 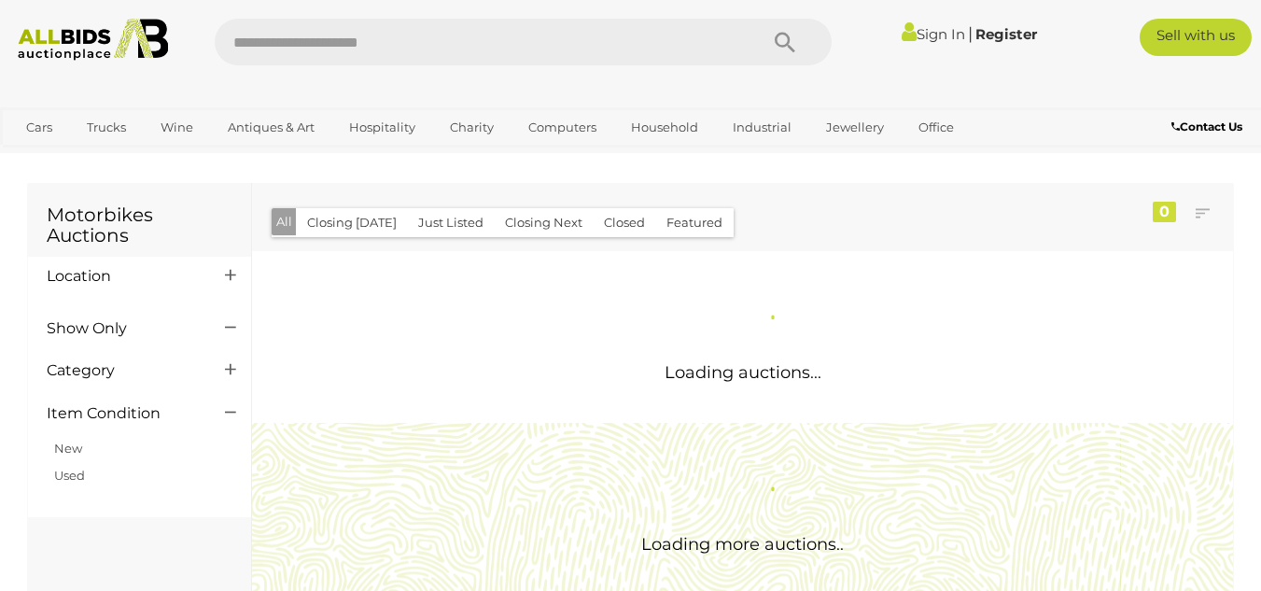 What do you see at coordinates (1207, 126) in the screenshot?
I see `b: Contact Us` at bounding box center [1207, 126].